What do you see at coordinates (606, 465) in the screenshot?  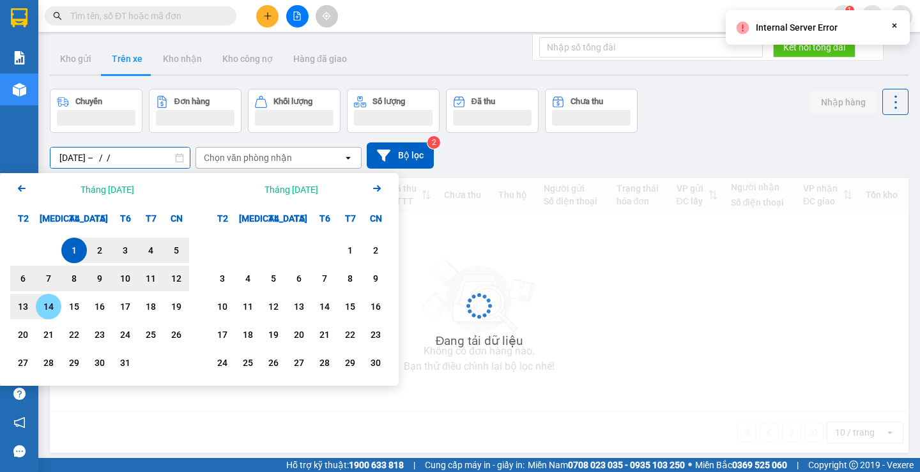 I see `span: Miền Nam` at bounding box center [606, 465].